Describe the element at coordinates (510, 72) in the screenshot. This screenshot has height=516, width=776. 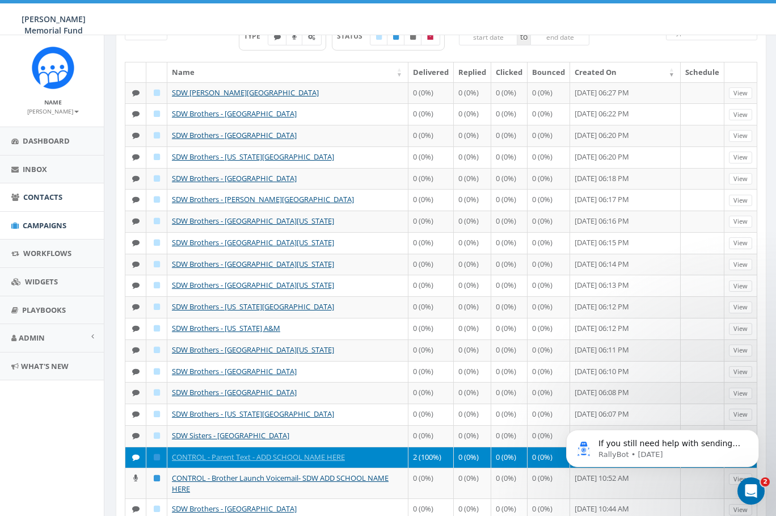
I see `th: Clicked` at that location.